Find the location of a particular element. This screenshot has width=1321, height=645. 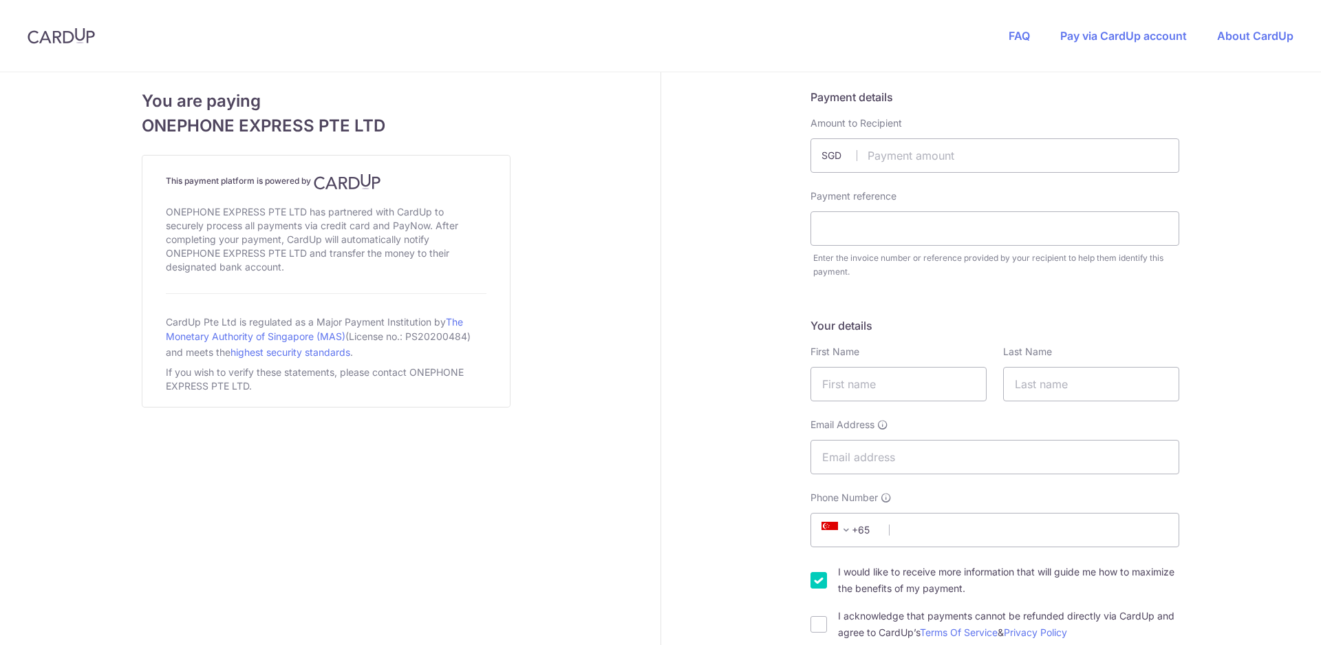

span: ONEPHONE EXPRESS PTE LTD is located at coordinates (326, 126).